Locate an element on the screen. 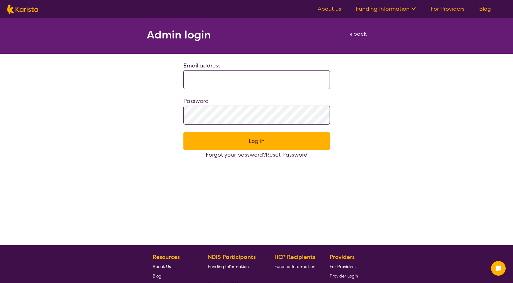 This screenshot has height=283, width=513. a: back is located at coordinates (357, 36).